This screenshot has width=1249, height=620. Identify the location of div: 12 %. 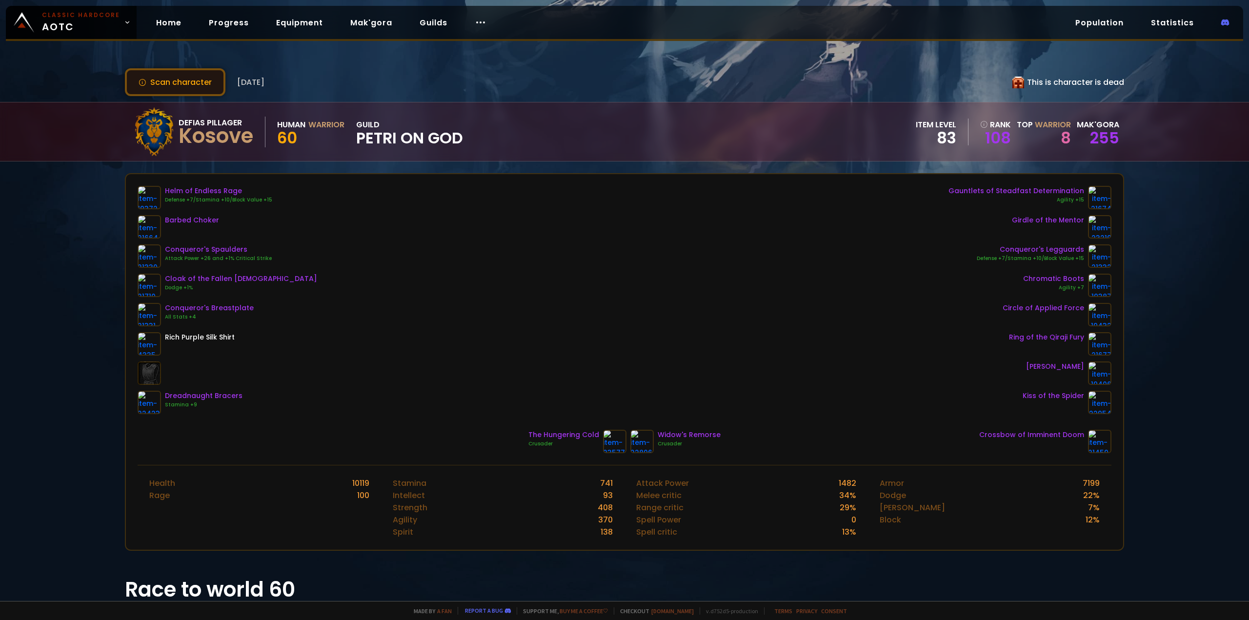
(1092, 520).